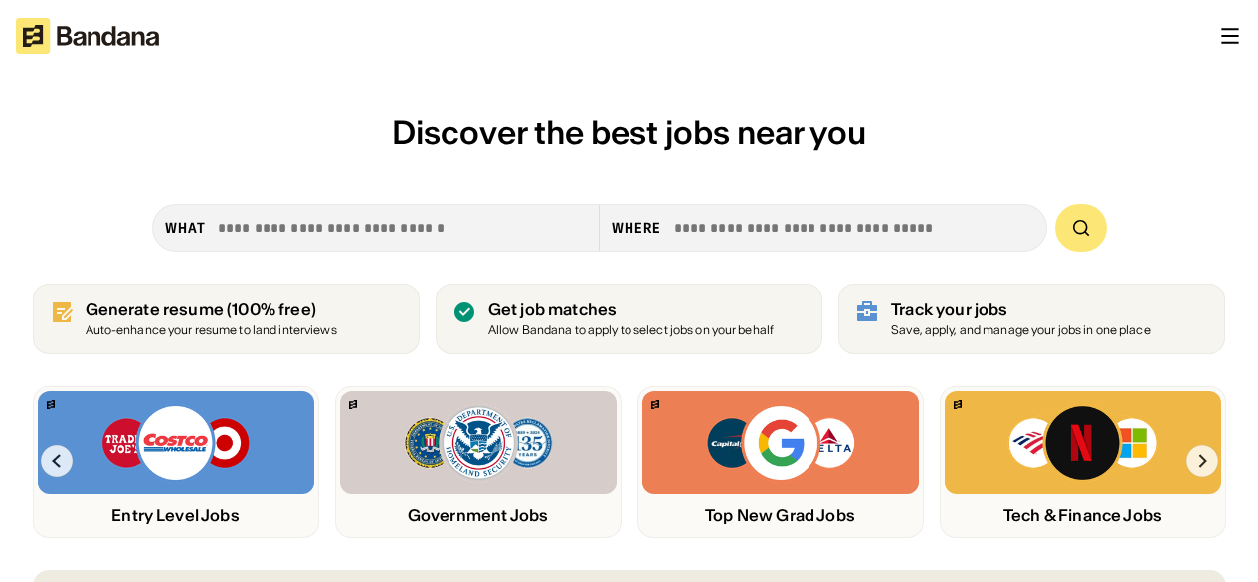  Describe the element at coordinates (478, 461) in the screenshot. I see `a: Bandana logoFBI, DHS, MWRD logosGovernment Jobs` at that location.